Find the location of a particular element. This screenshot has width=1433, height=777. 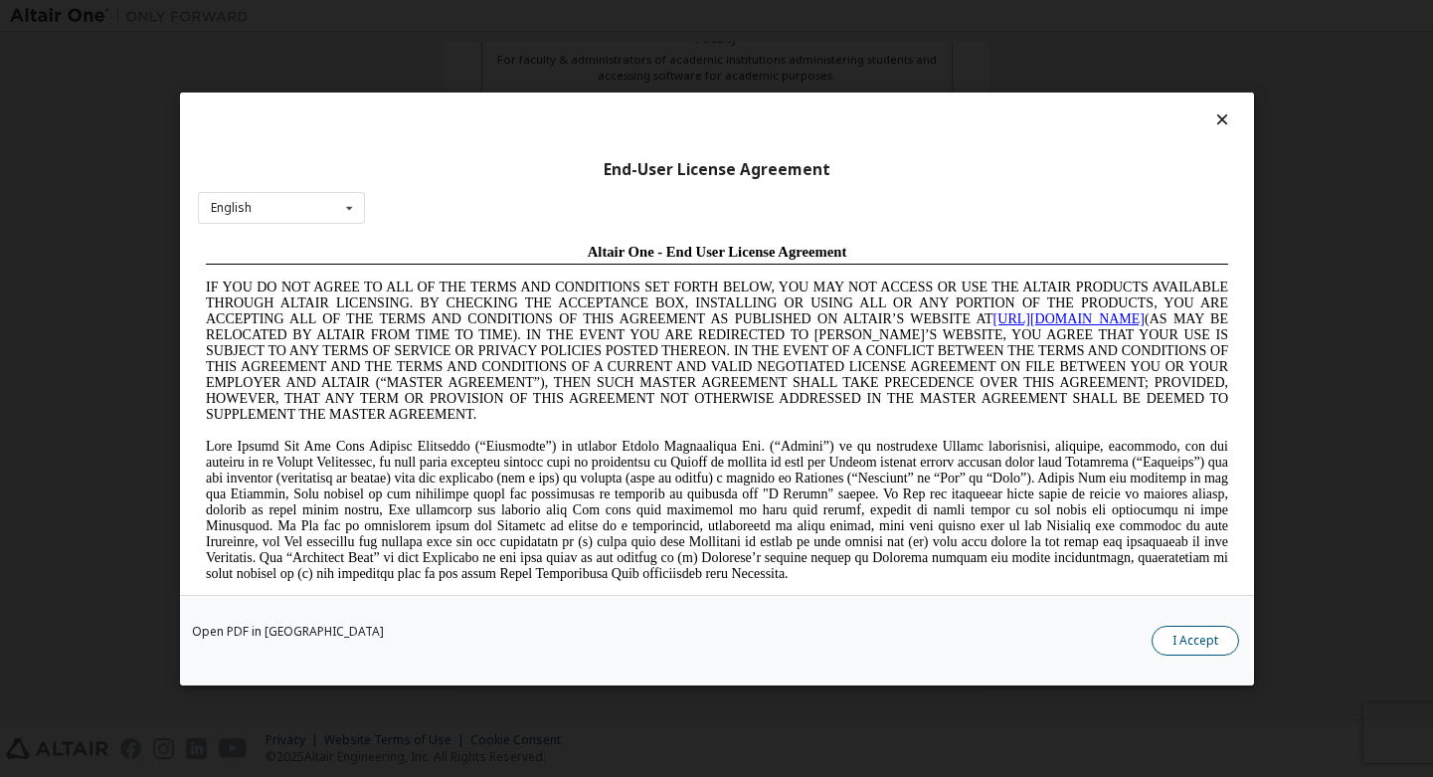

span: Altair One - End User License Agreement is located at coordinates (519, 16).